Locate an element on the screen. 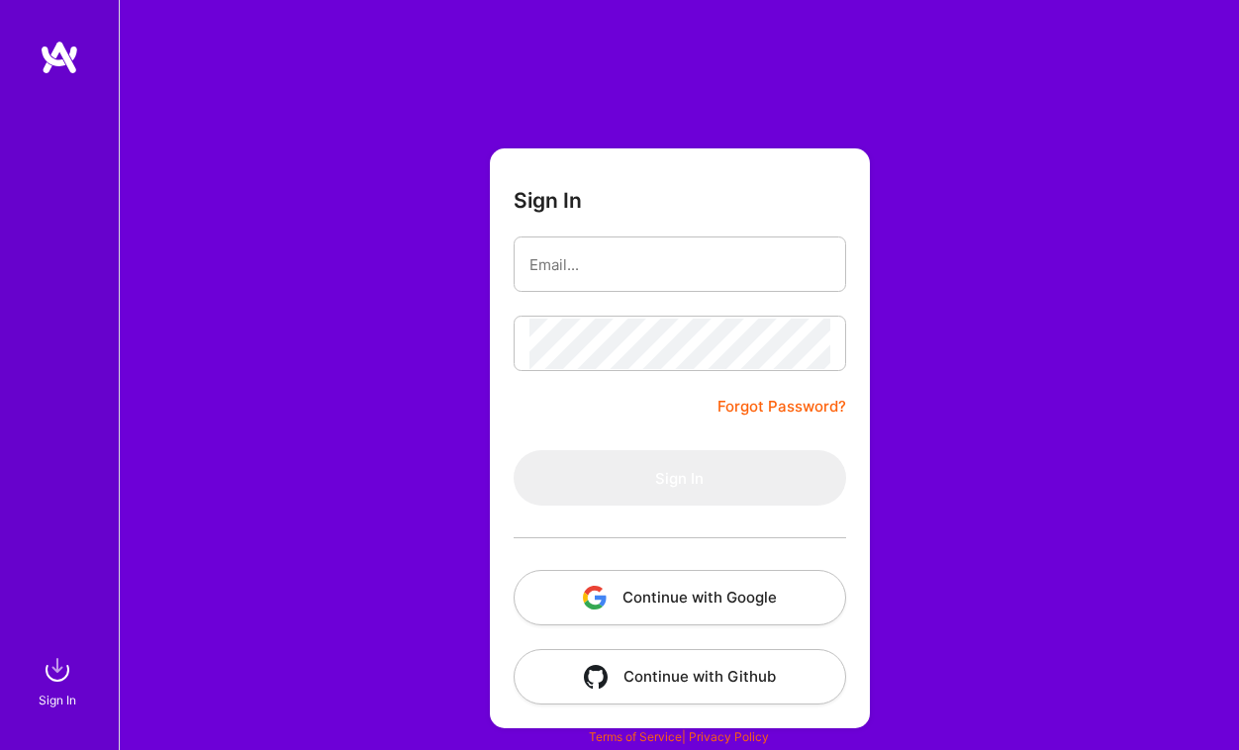  a: Forgot Password? is located at coordinates (782, 407).